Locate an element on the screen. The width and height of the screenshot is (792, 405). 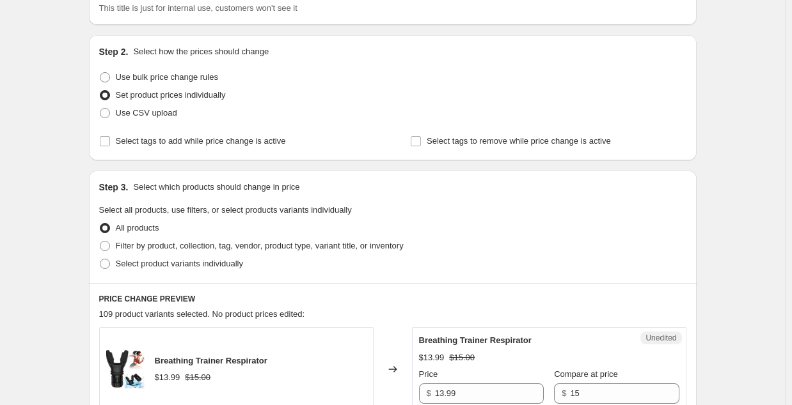
span: Filter by product, collection, tag, vendor, product type, variant title, or inventory is located at coordinates (260, 246).